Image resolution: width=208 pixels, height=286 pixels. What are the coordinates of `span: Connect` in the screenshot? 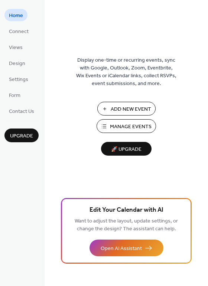 It's located at (19, 32).